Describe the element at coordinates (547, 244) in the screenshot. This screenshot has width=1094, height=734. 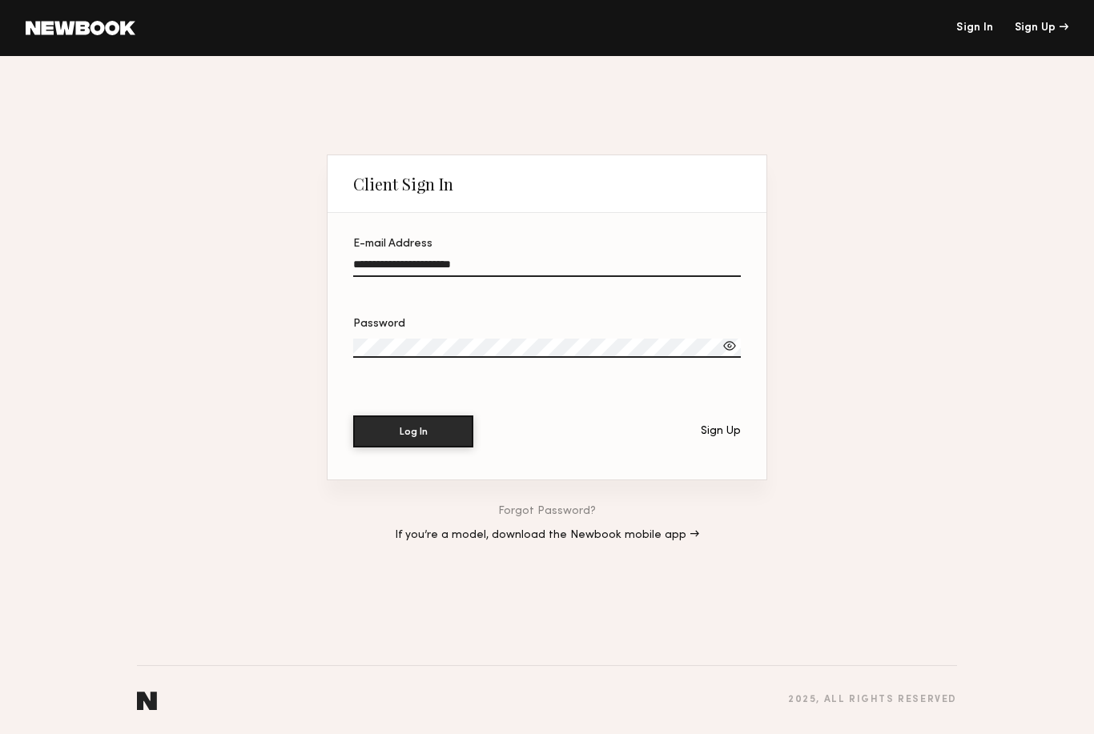
I see `div: E-mail Address` at that location.